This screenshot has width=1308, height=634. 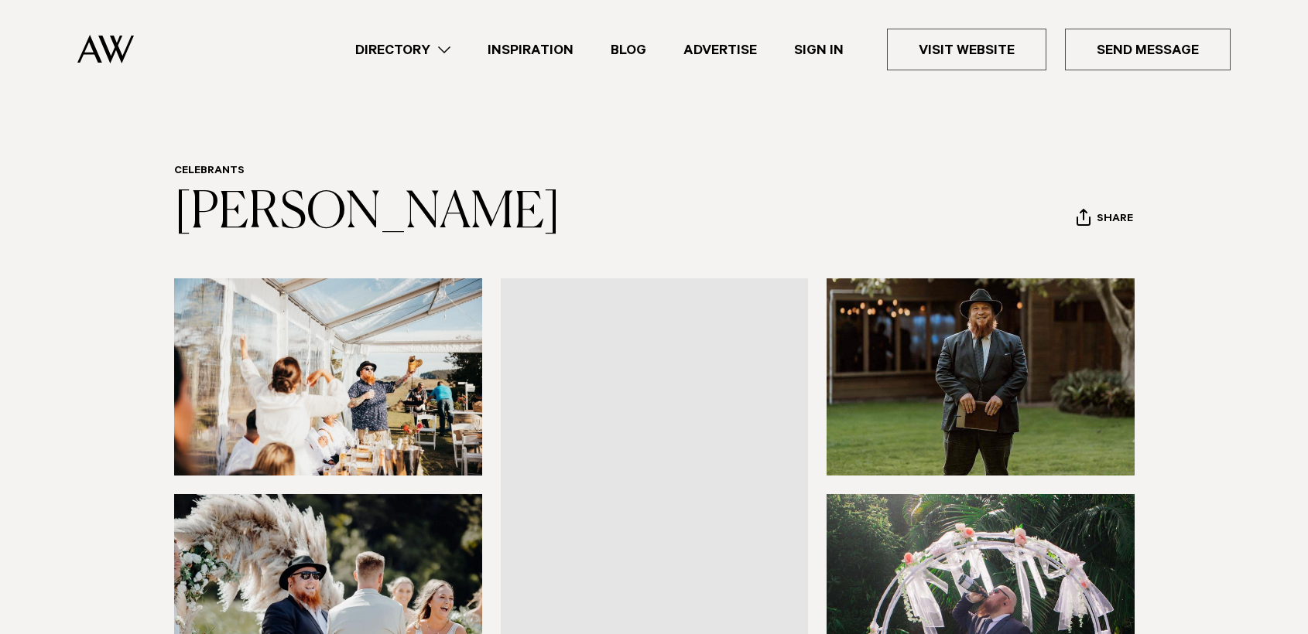 What do you see at coordinates (819, 50) in the screenshot?
I see `a: Sign In` at bounding box center [819, 50].